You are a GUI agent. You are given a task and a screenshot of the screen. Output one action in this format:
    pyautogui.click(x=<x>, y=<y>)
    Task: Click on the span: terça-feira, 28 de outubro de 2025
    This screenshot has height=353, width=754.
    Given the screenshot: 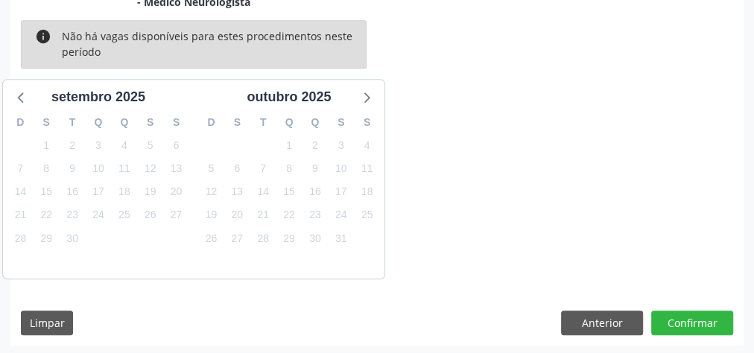 What is the action you would take?
    pyautogui.click(x=263, y=239)
    